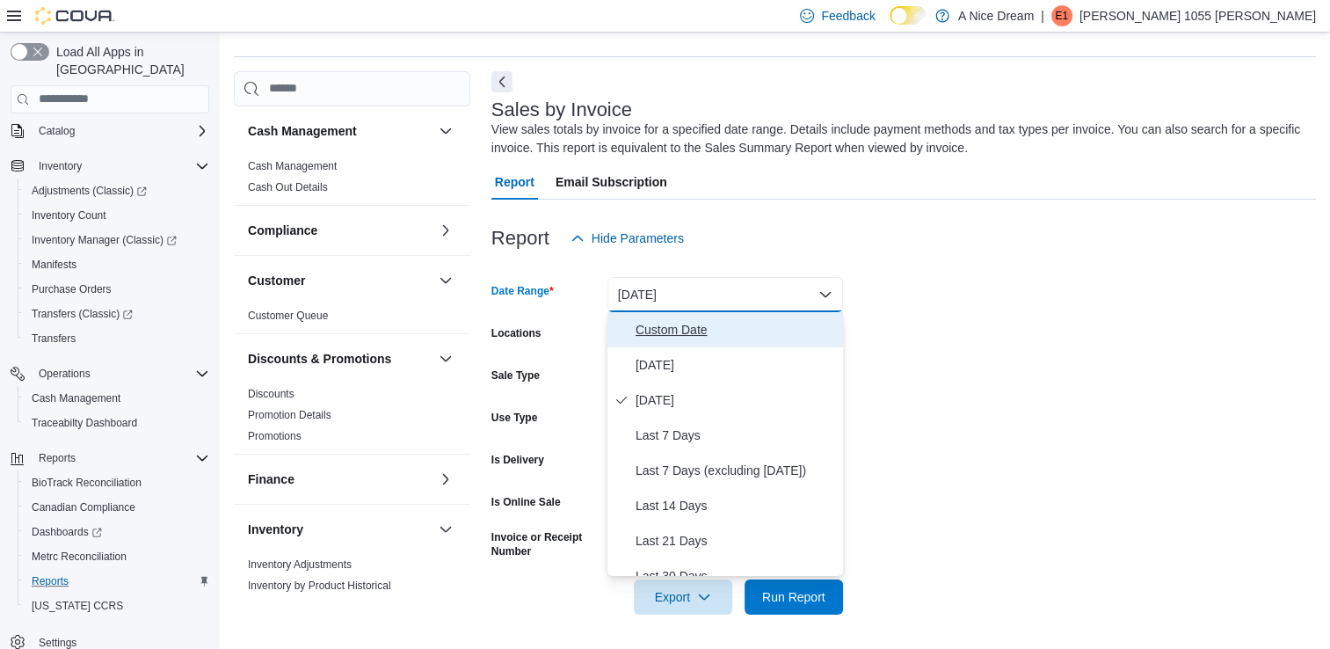  Describe the element at coordinates (319, 585) in the screenshot. I see `span: Inventory by Product Historical` at that location.